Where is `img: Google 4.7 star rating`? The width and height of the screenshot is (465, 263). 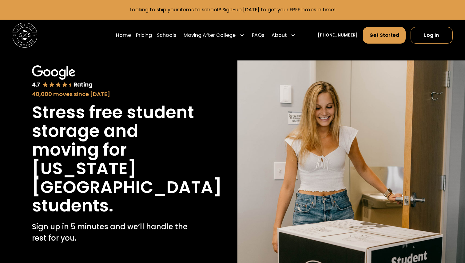
img: Google 4.7 star rating is located at coordinates (62, 77).